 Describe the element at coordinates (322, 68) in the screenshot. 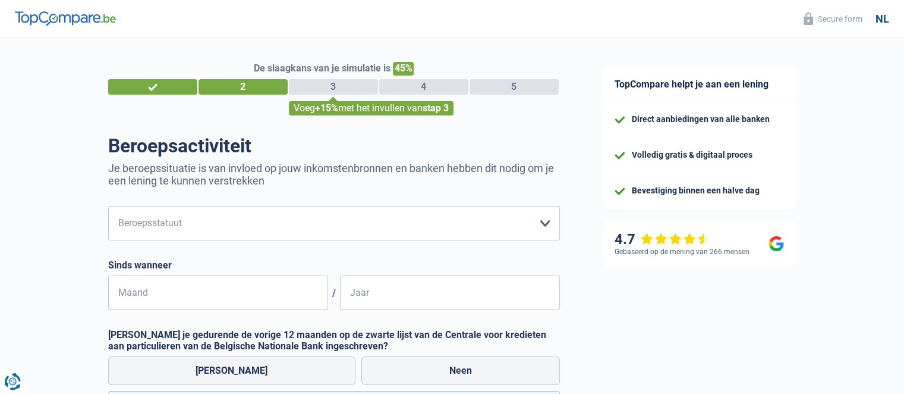

I see `span: De slaagkans van je simulatie is` at that location.